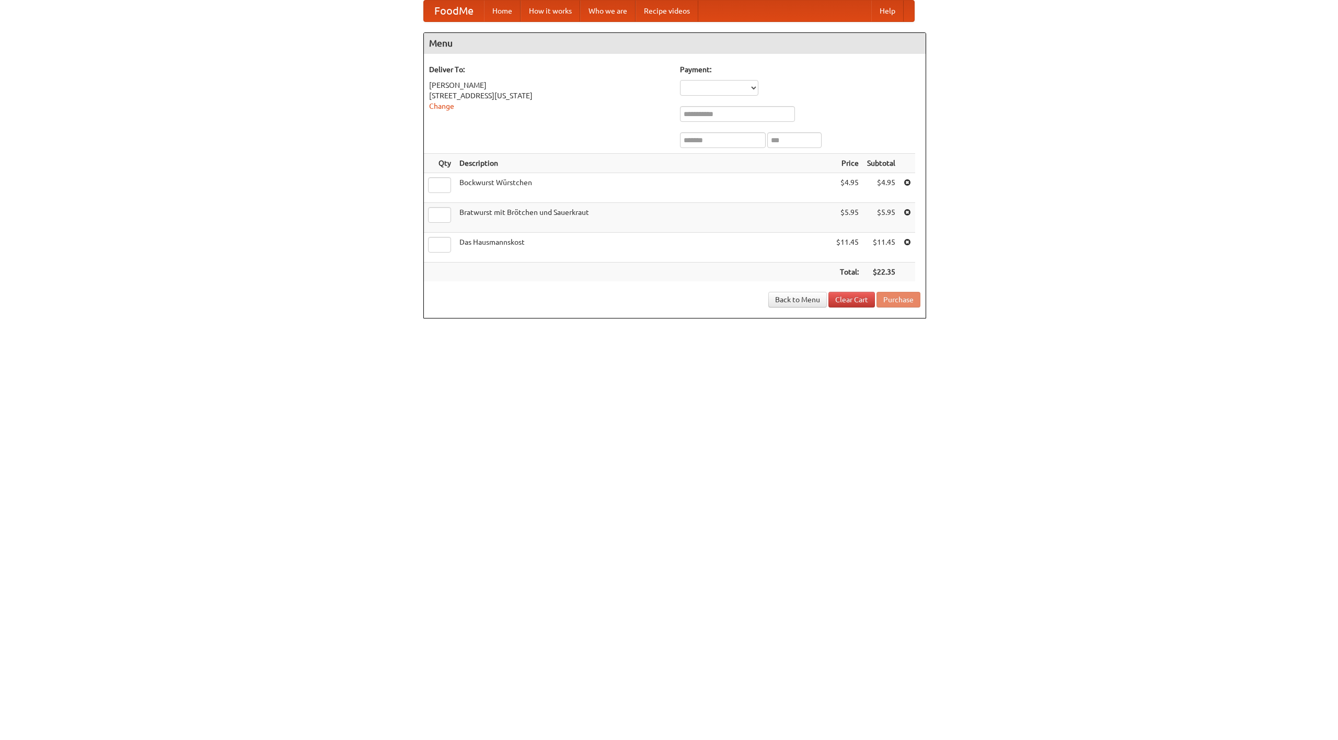 The height and width of the screenshot is (740, 1338). Describe the element at coordinates (643, 163) in the screenshot. I see `th: Description` at that location.